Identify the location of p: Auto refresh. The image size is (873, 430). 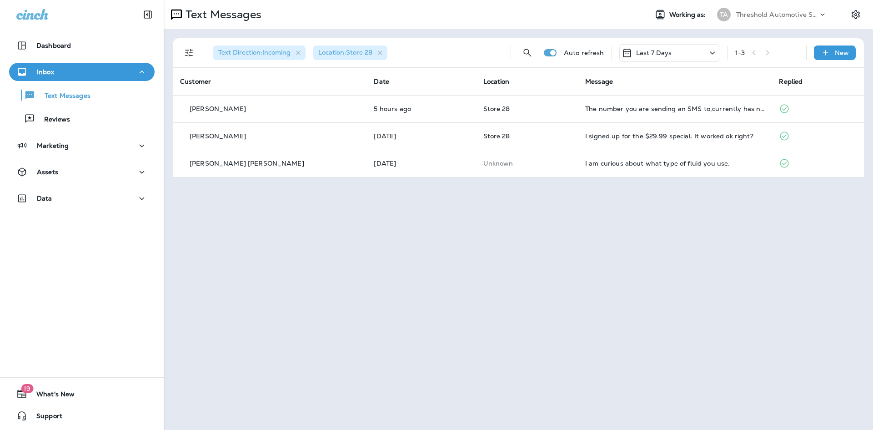
(584, 53).